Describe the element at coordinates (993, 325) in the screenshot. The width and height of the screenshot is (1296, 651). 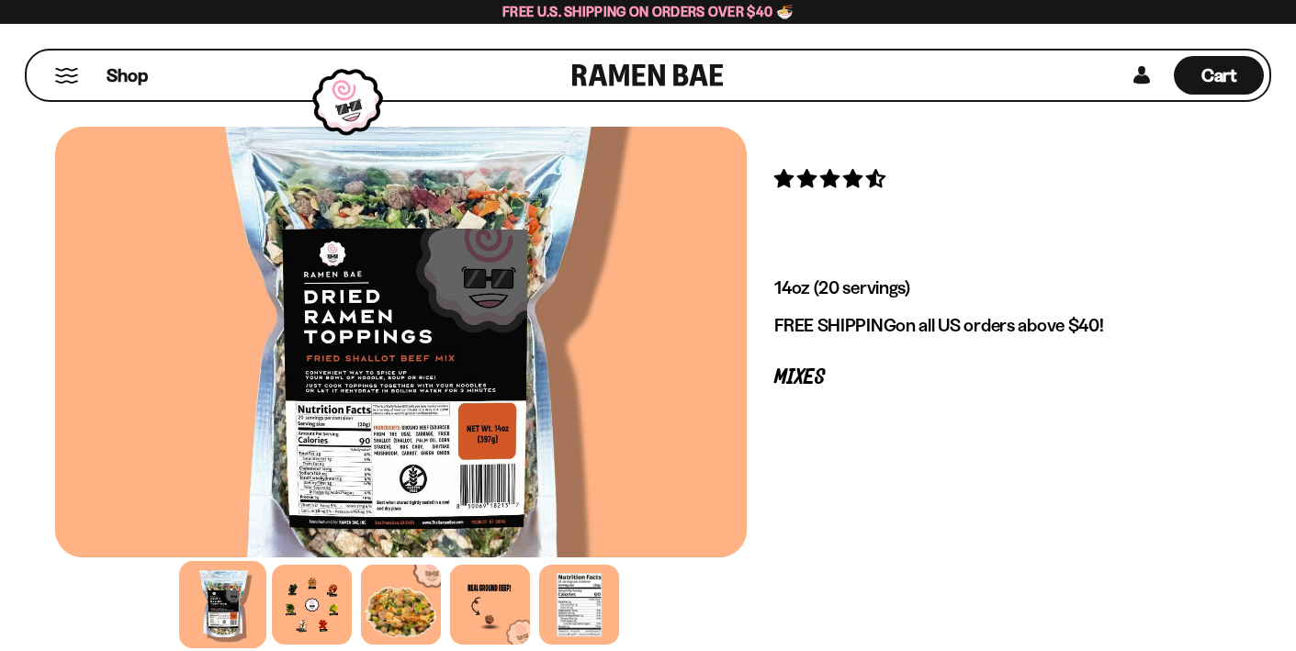
I see `p: on all US orders above $40!` at that location.